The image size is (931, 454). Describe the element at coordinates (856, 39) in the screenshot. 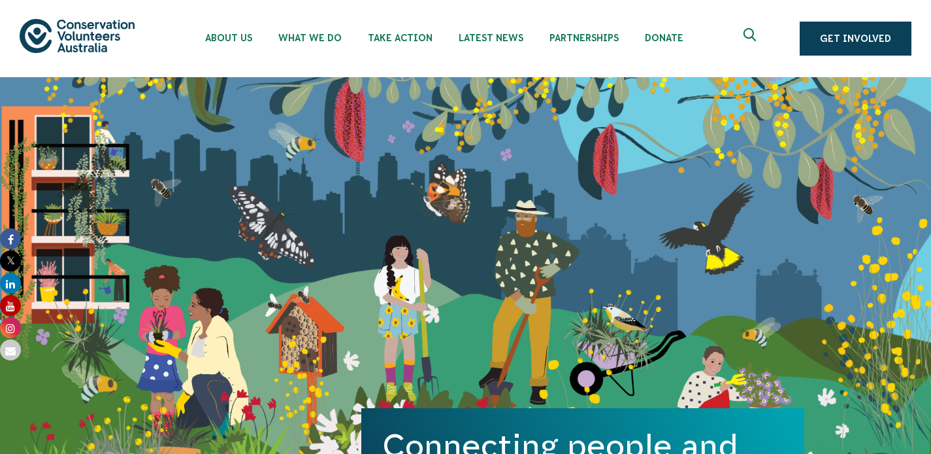

I see `a: Get Involved` at that location.